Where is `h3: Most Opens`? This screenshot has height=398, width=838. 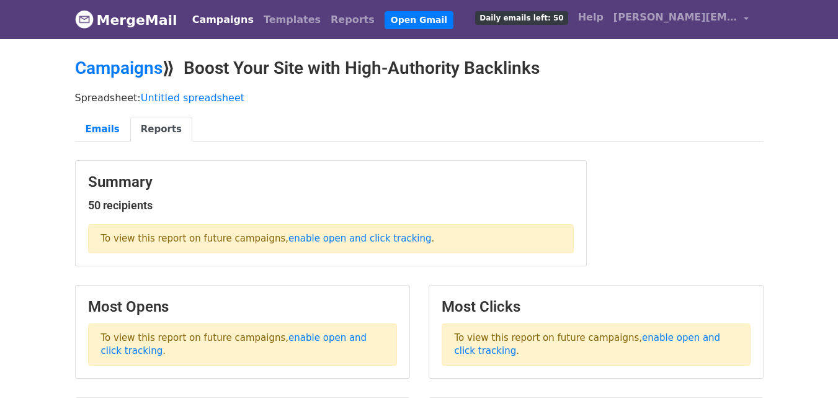 h3: Most Opens is located at coordinates (243, 307).